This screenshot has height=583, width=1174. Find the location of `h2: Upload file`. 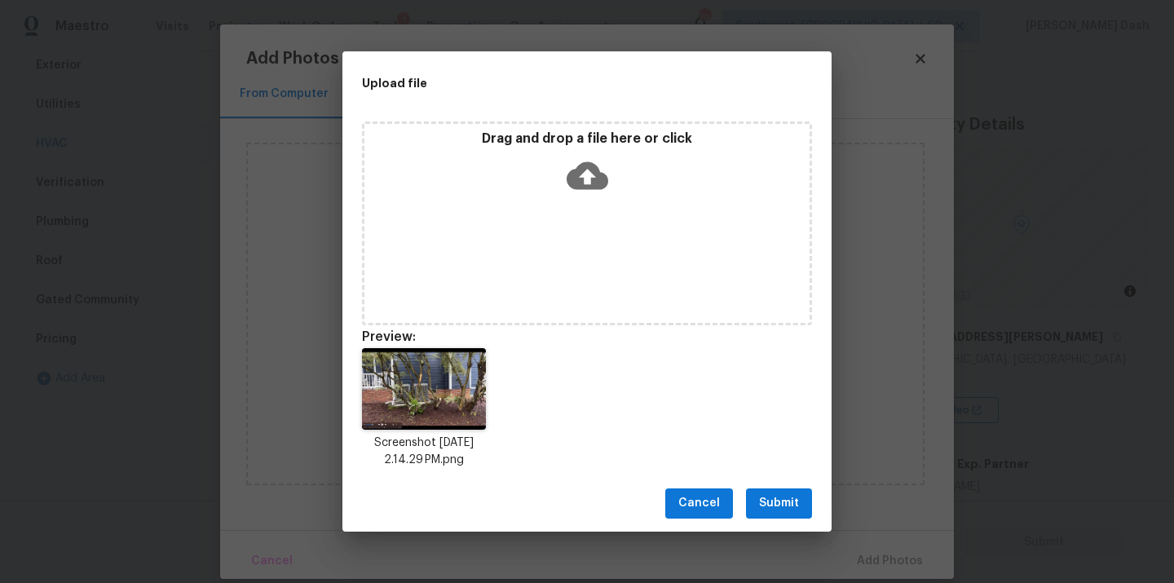

h2: Upload file is located at coordinates (550, 83).